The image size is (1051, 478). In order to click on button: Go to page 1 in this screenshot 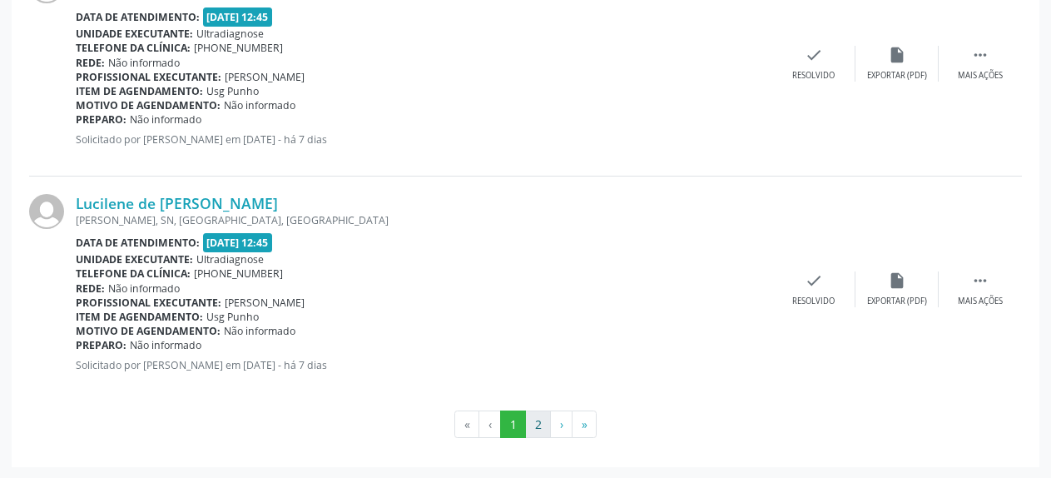, I will do `click(513, 425)`.